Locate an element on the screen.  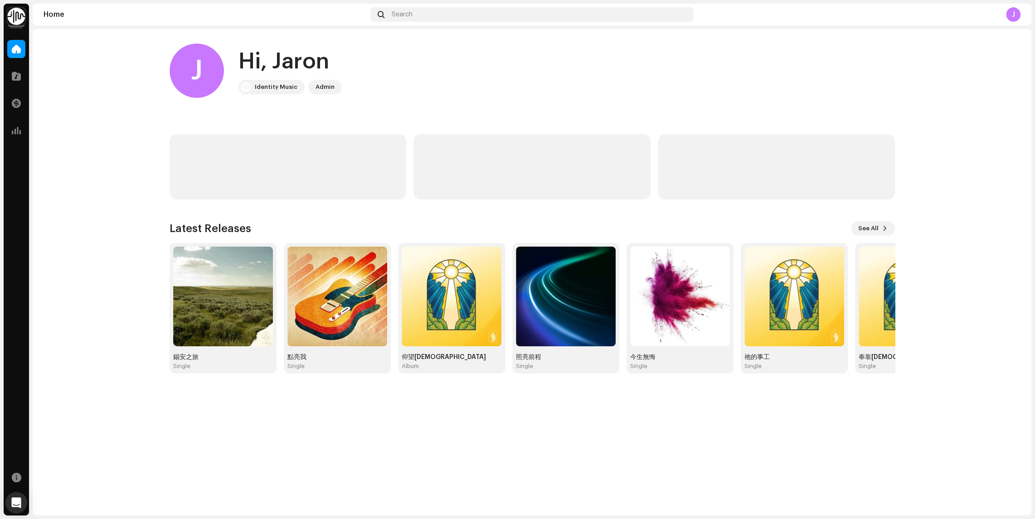
div: Admin is located at coordinates (325, 87).